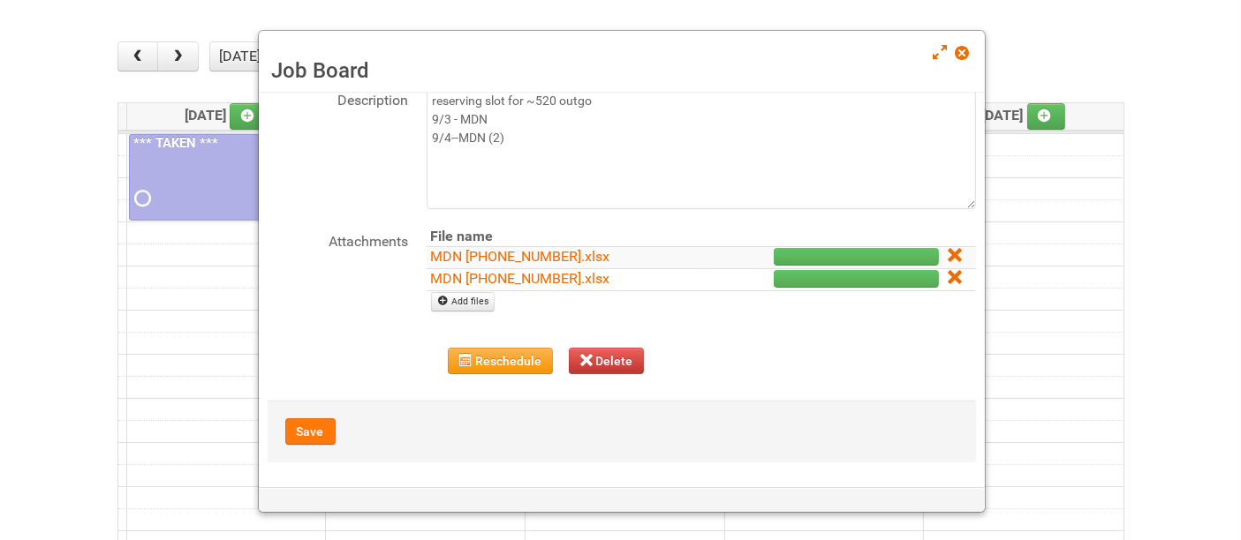 Image resolution: width=1241 pixels, height=540 pixels. What do you see at coordinates (607, 361) in the screenshot?
I see `button: Delete` at bounding box center [607, 361].